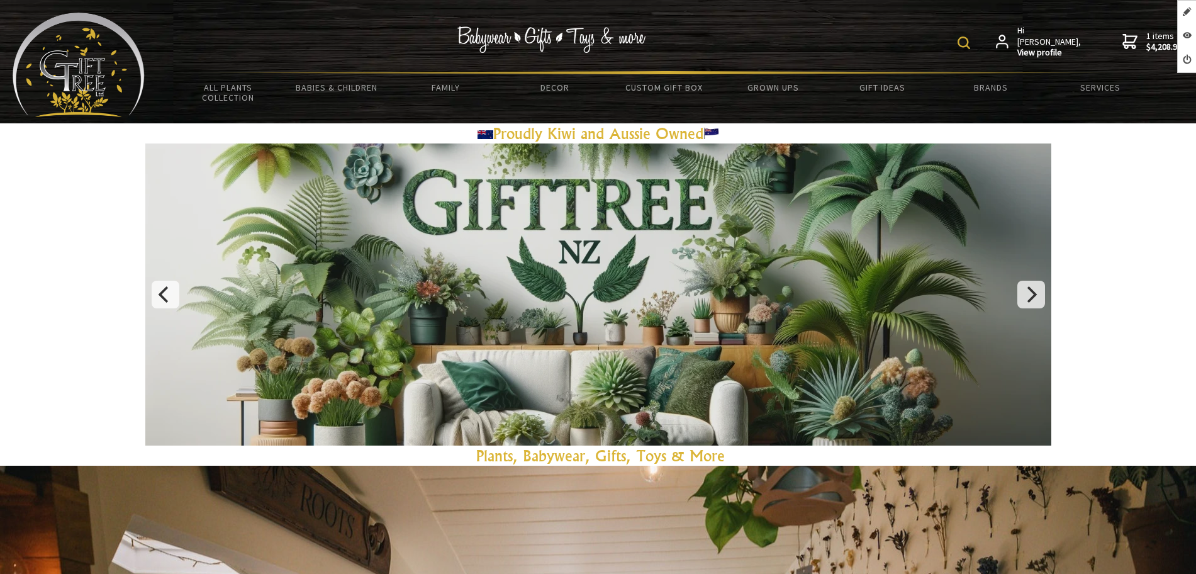 This screenshot has width=1196, height=574. What do you see at coordinates (598, 133) in the screenshot?
I see `a: Proudly Kiwi and Aussie Owned` at bounding box center [598, 133].